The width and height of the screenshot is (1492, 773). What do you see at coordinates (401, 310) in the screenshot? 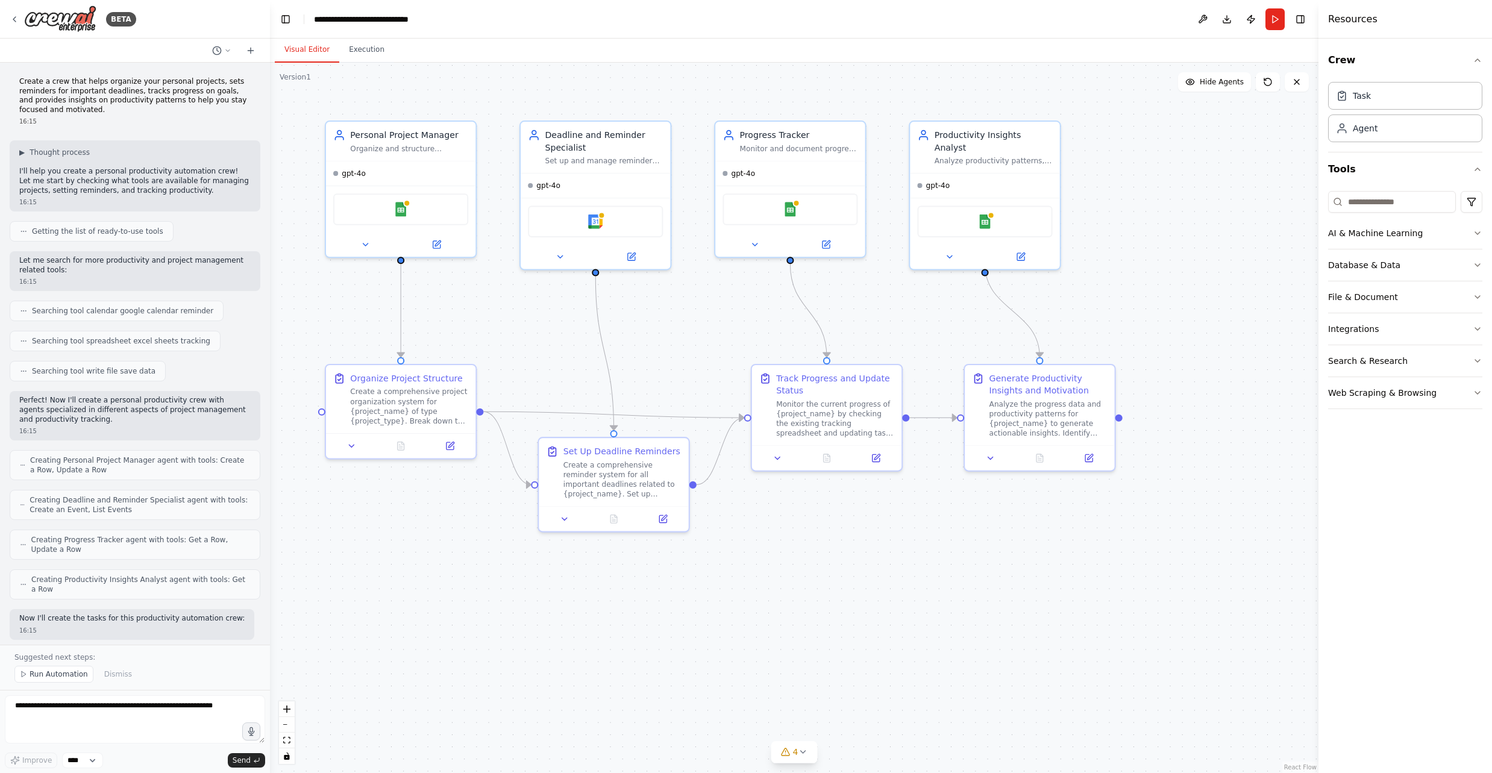
I see `g: Edge from ae59778d-56b5-4221-bc58-74cf6cc19629 to 26e447de-27c1-40b2-912e-31cb965eede4` at bounding box center [401, 310].